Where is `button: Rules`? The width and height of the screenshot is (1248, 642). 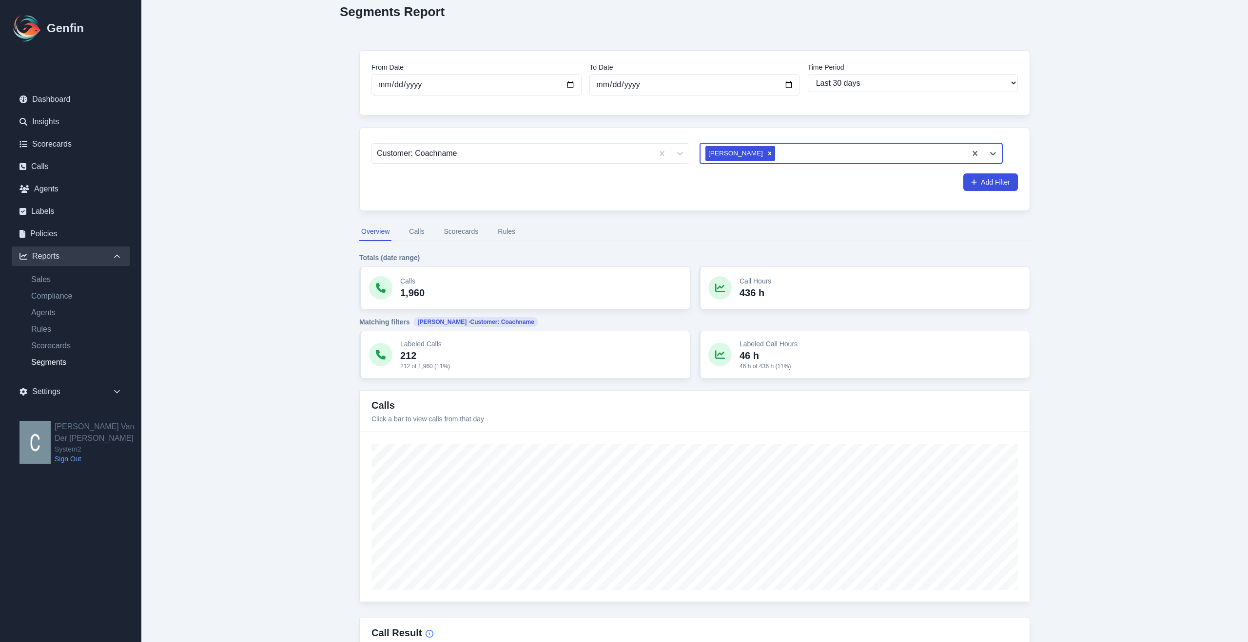
button: Rules is located at coordinates (506, 232).